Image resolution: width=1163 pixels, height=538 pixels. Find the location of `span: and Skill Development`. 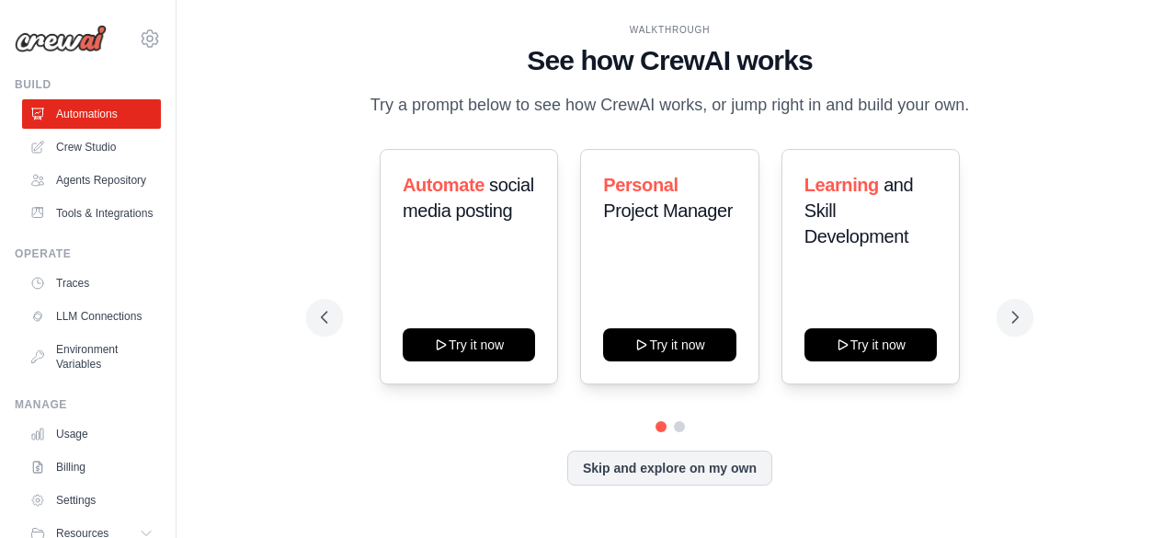

span: and Skill Development is located at coordinates (859, 211).